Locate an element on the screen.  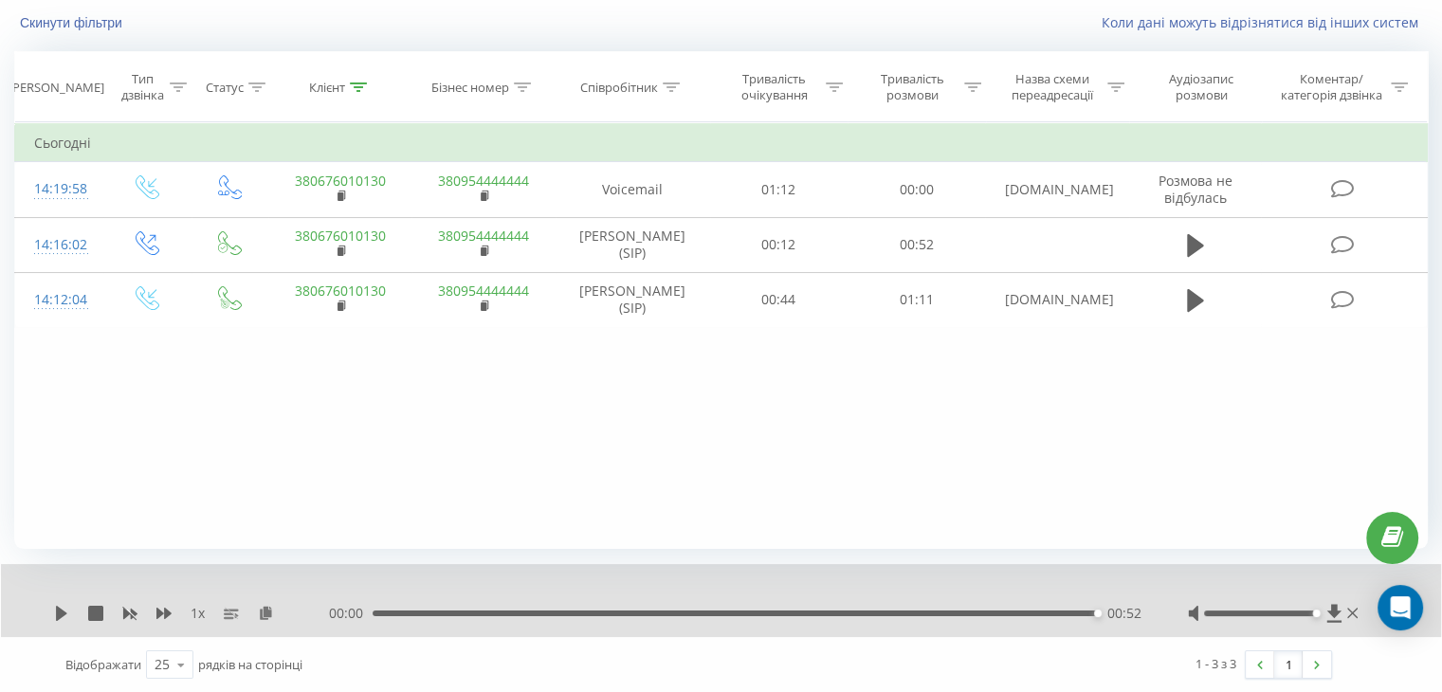
td: 00:44 is located at coordinates (778, 300).